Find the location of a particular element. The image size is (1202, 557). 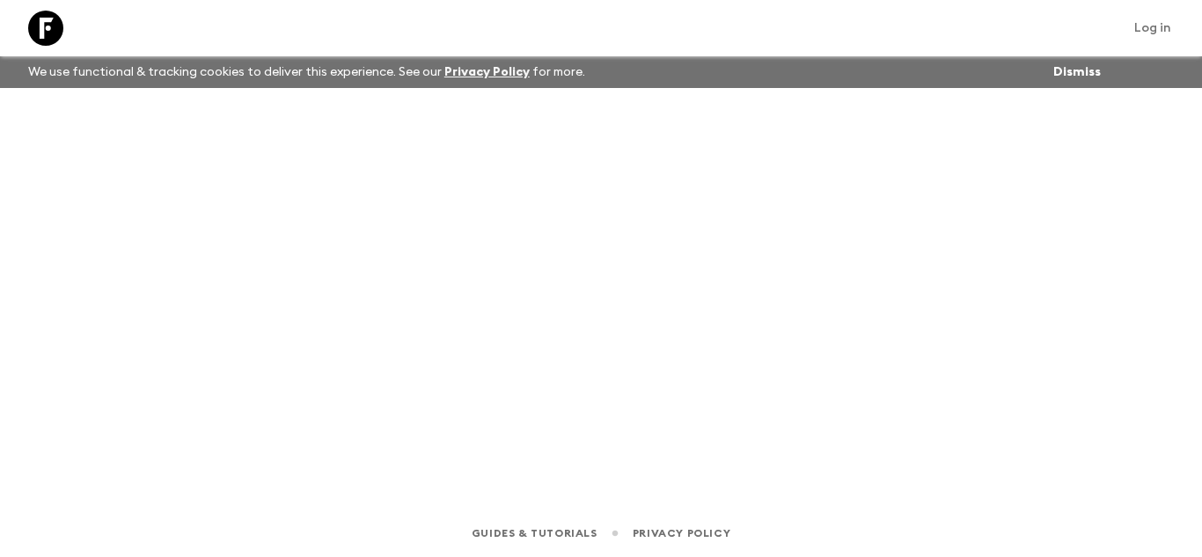

p: We use functional & tracking cookies to deliver this experience. See our for more. is located at coordinates (306, 72).